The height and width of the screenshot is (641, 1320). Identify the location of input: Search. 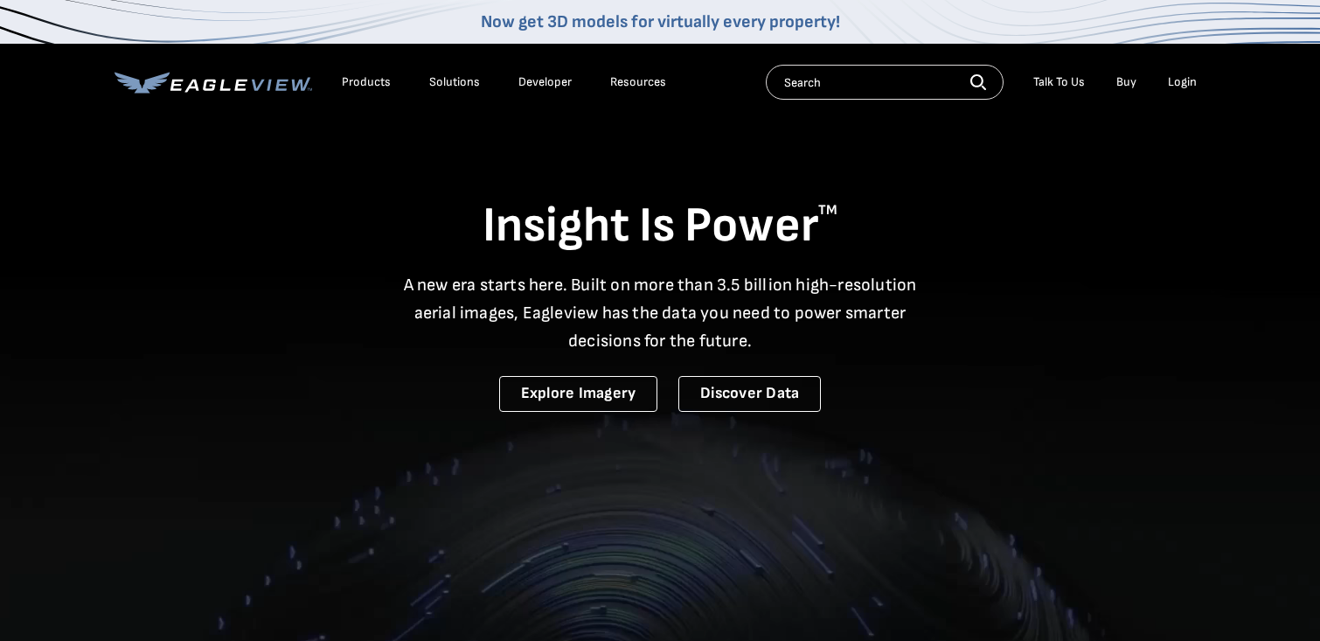
(885, 82).